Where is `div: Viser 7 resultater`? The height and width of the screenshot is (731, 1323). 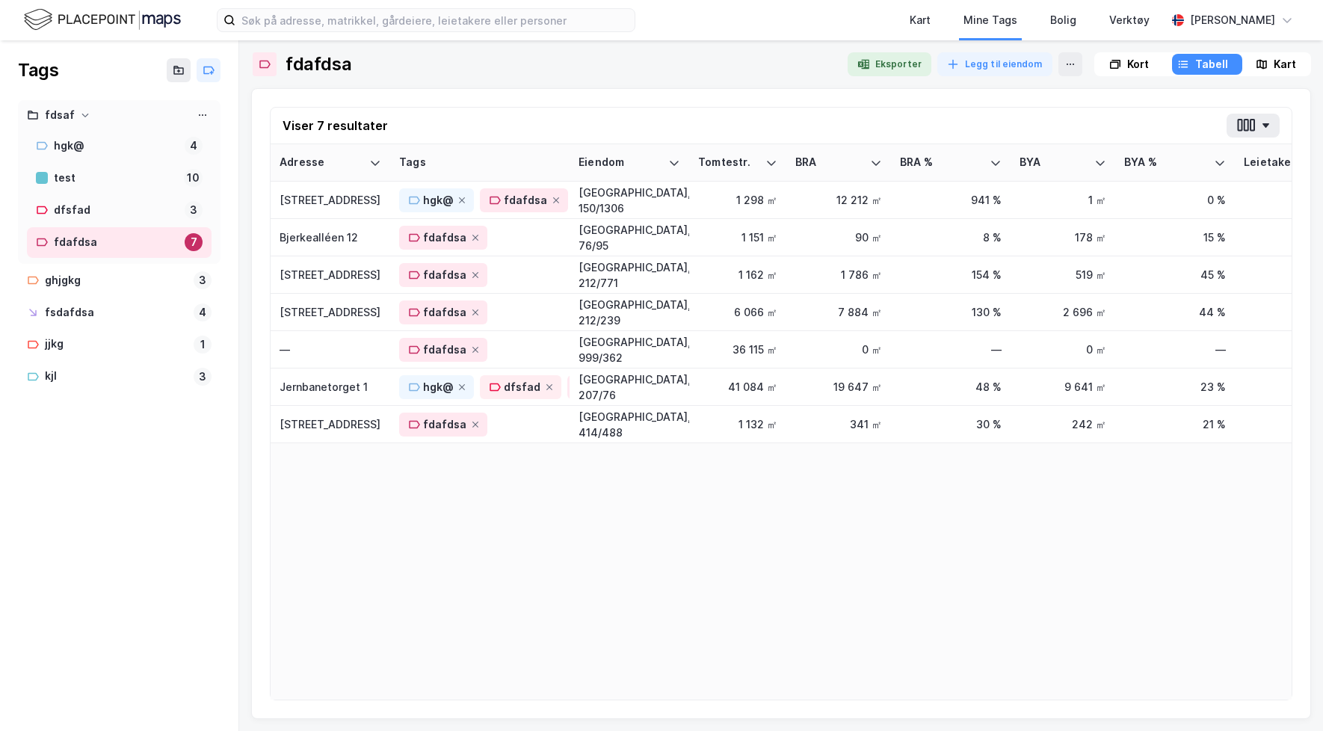
div: Viser 7 resultater is located at coordinates (335, 126).